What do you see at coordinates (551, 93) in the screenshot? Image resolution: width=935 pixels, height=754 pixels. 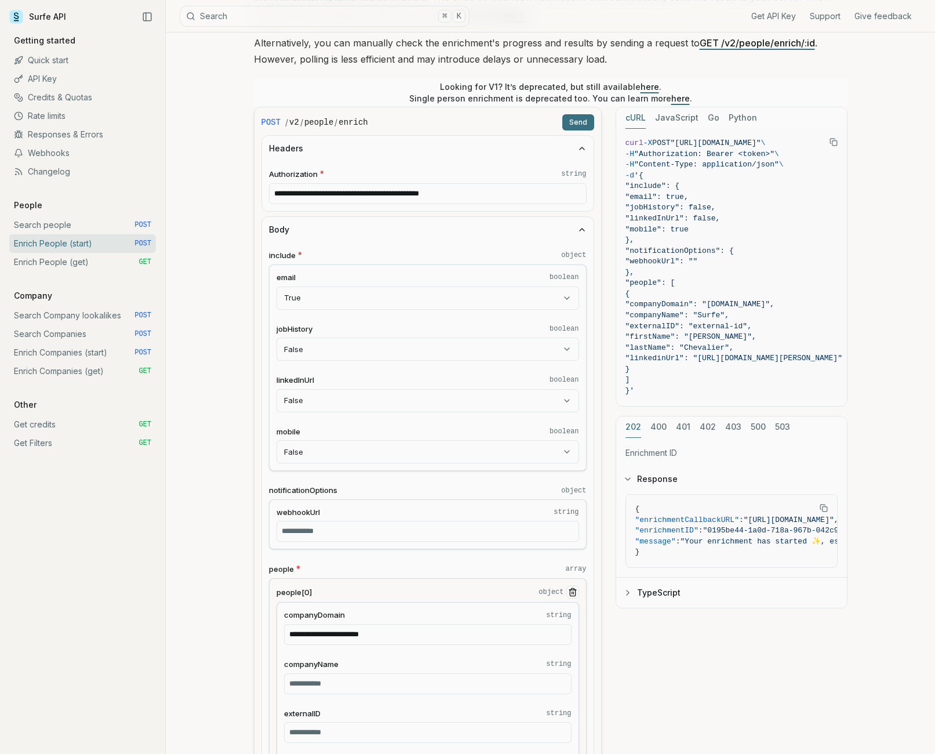 I see `p: Looking for V1? It’s deprecated, but still available . Single person enrichment is deprecated too...` at bounding box center [551, 93].